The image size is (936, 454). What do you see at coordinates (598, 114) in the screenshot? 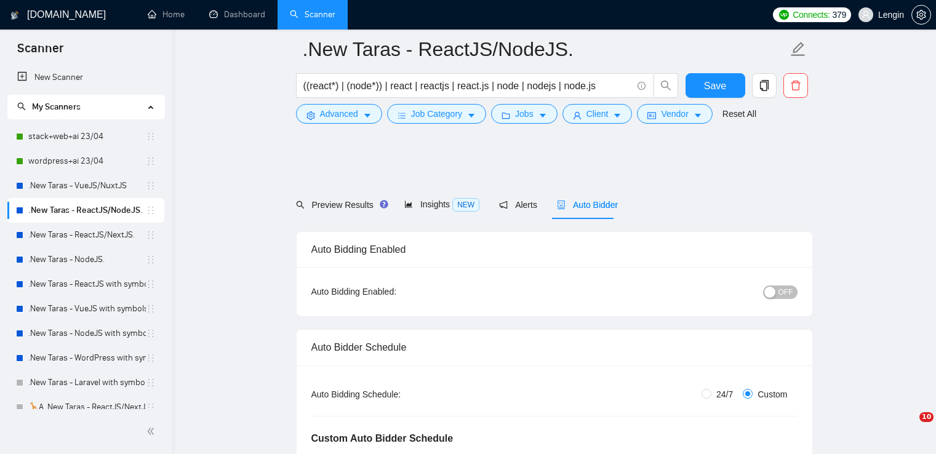
I see `button: userClientcaret-down` at bounding box center [598, 114].